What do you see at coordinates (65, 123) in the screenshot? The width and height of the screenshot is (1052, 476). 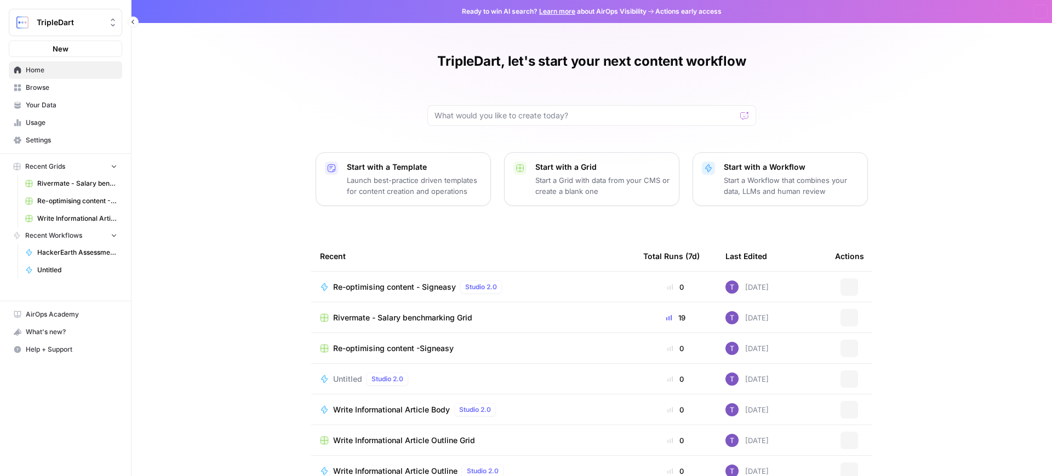 I see `a: Usage` at bounding box center [65, 123].